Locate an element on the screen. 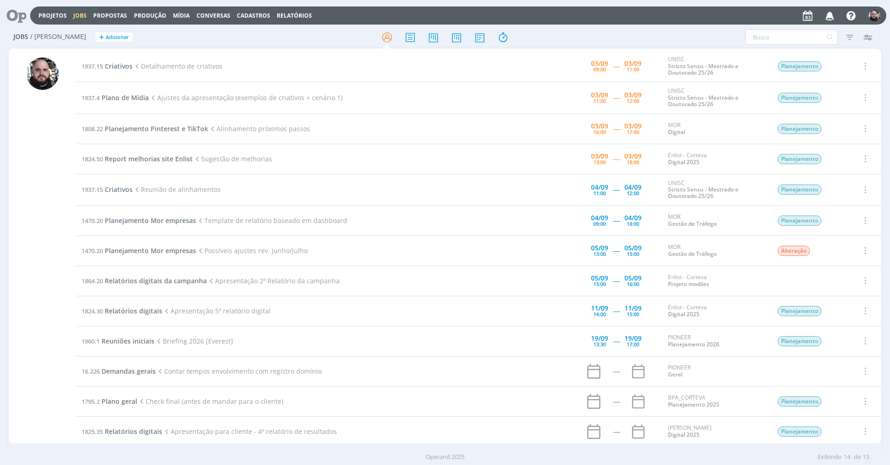 The height and width of the screenshot is (465, 890). div: 09:00 is located at coordinates (599, 69).